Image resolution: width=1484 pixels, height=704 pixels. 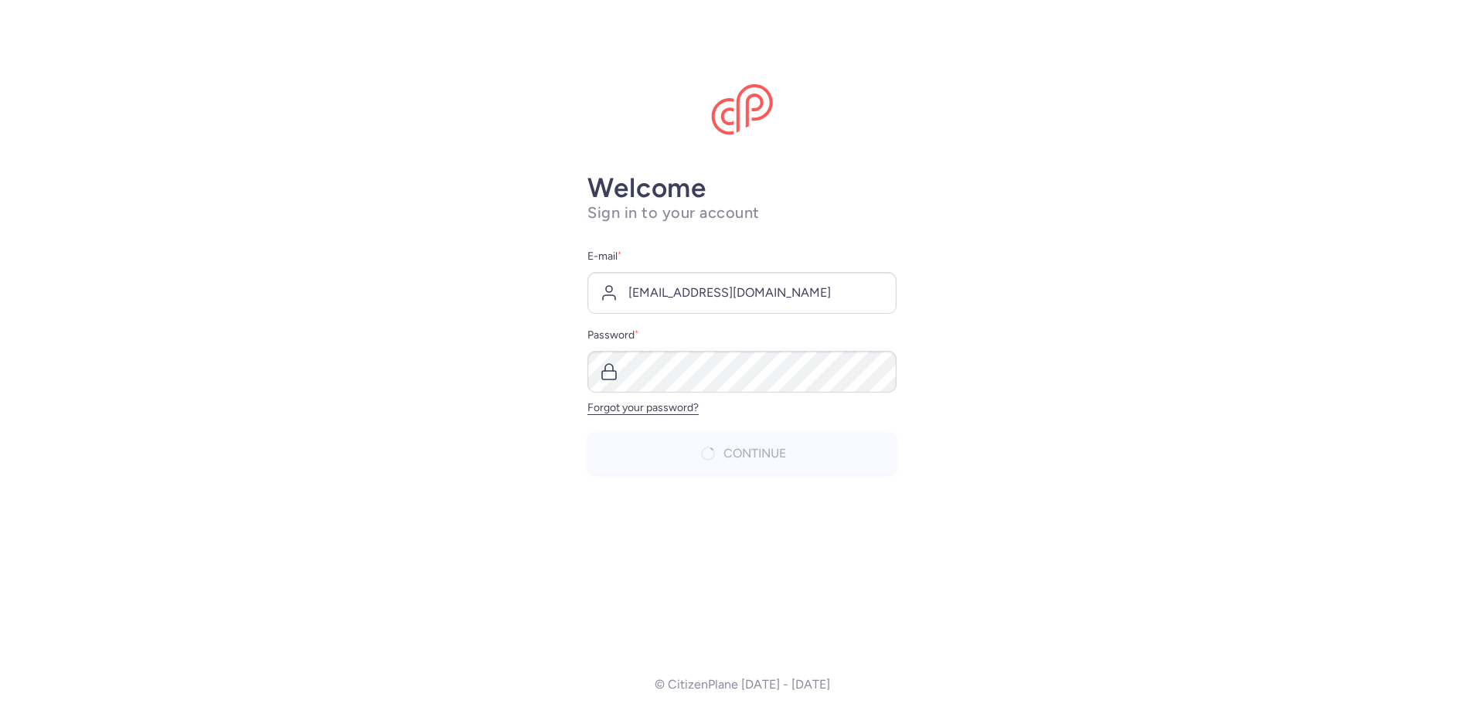 What do you see at coordinates (742, 110) in the screenshot?
I see `img: CitizenPlane logo` at bounding box center [742, 110].